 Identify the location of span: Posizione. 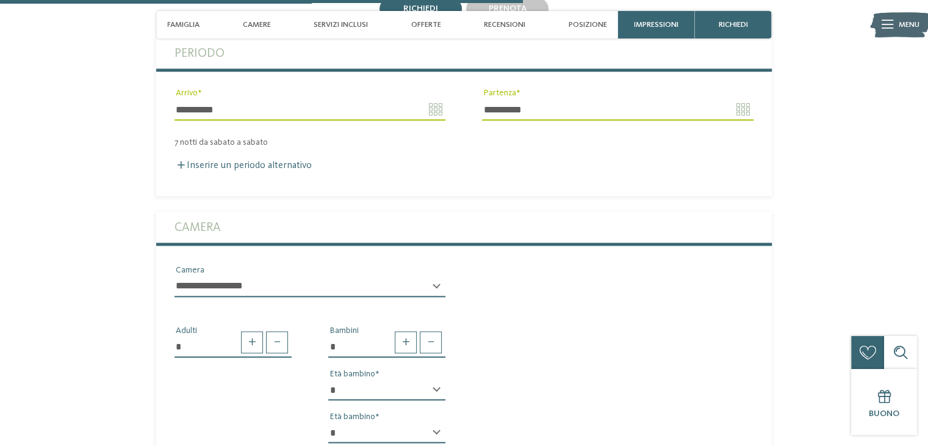
(588, 24).